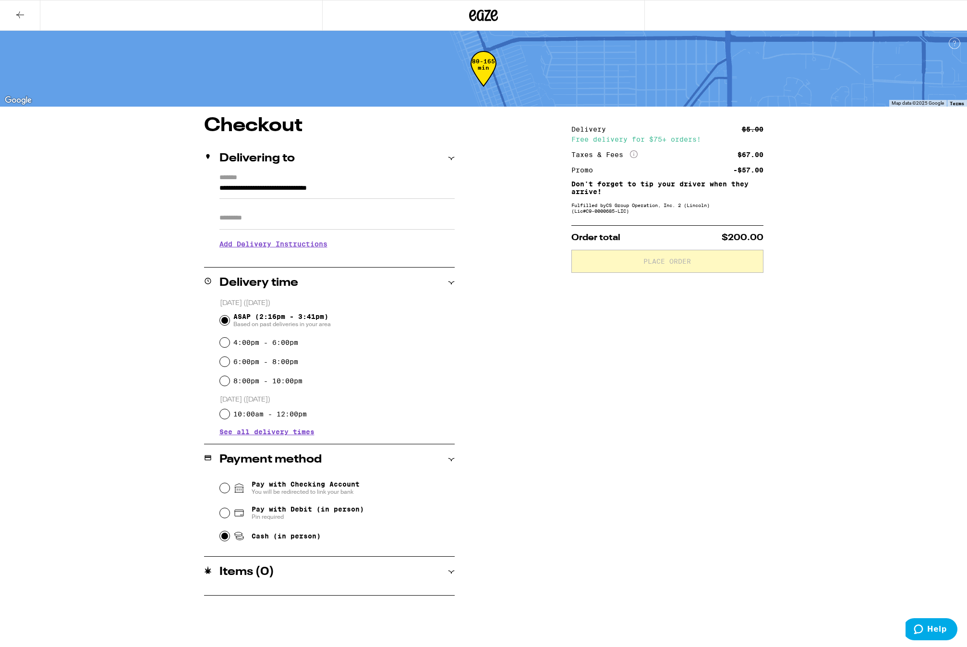 Image resolution: width=967 pixels, height=647 pixels. What do you see at coordinates (667, 139) in the screenshot?
I see `div: Free delivery for $75+ orders!` at bounding box center [667, 139].